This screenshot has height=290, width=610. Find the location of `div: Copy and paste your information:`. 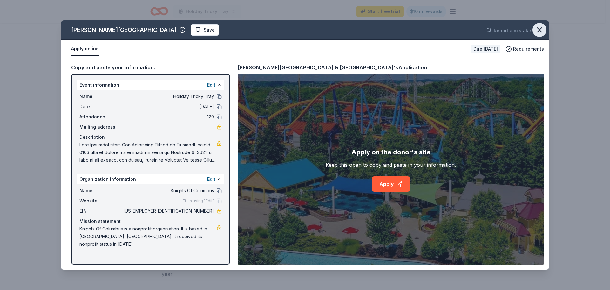

div: Copy and paste your information: is located at coordinates (151, 67).